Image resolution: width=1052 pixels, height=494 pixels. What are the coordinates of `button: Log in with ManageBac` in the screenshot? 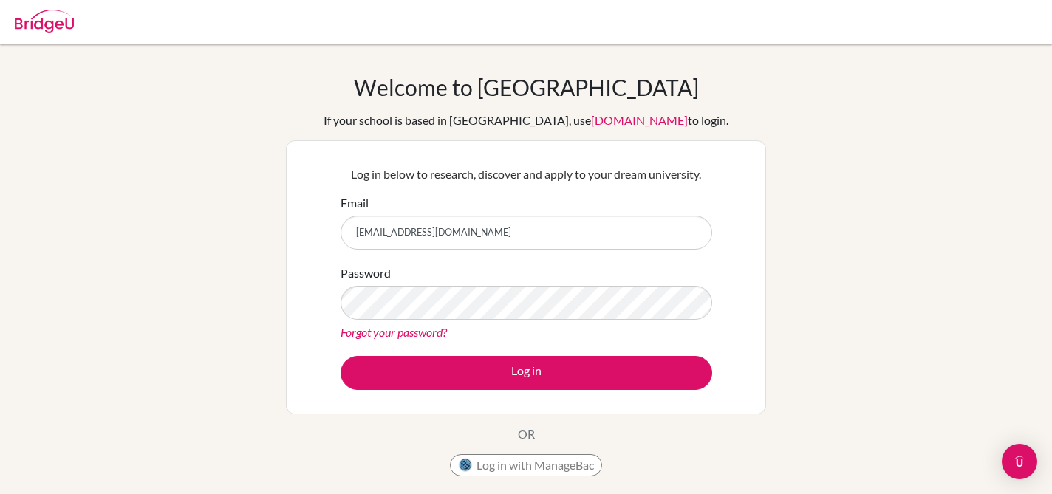 It's located at (526, 466).